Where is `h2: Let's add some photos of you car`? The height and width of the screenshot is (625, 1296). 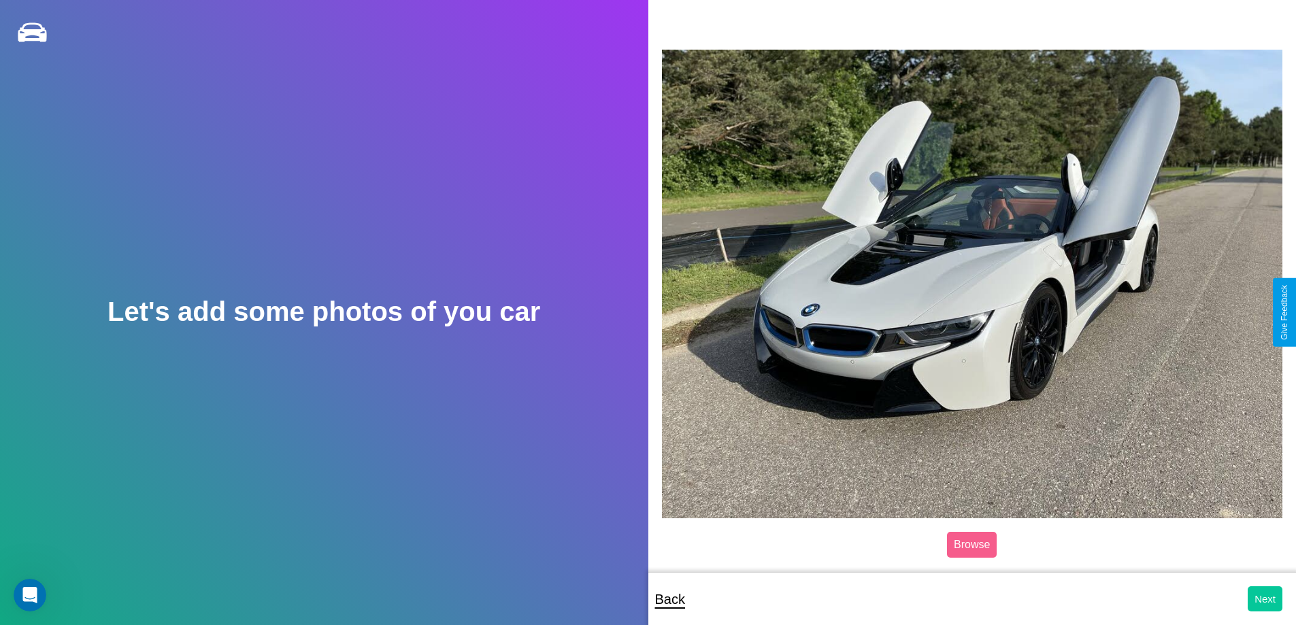 h2: Let's add some photos of you car is located at coordinates (324, 312).